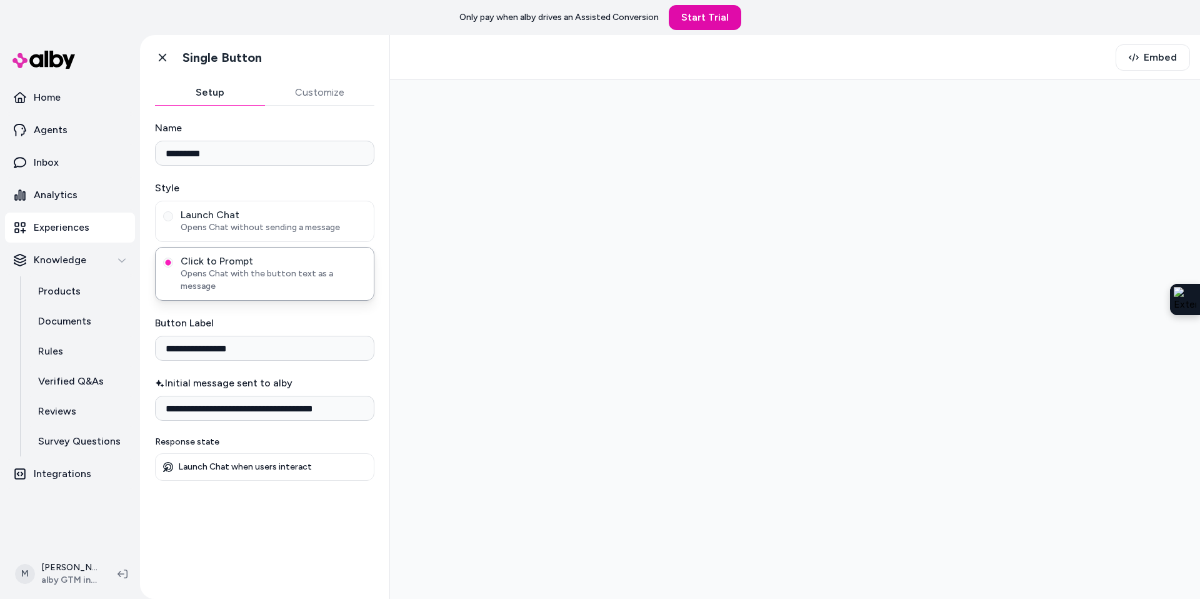  What do you see at coordinates (70, 130) in the screenshot?
I see `a: Agents` at bounding box center [70, 130].